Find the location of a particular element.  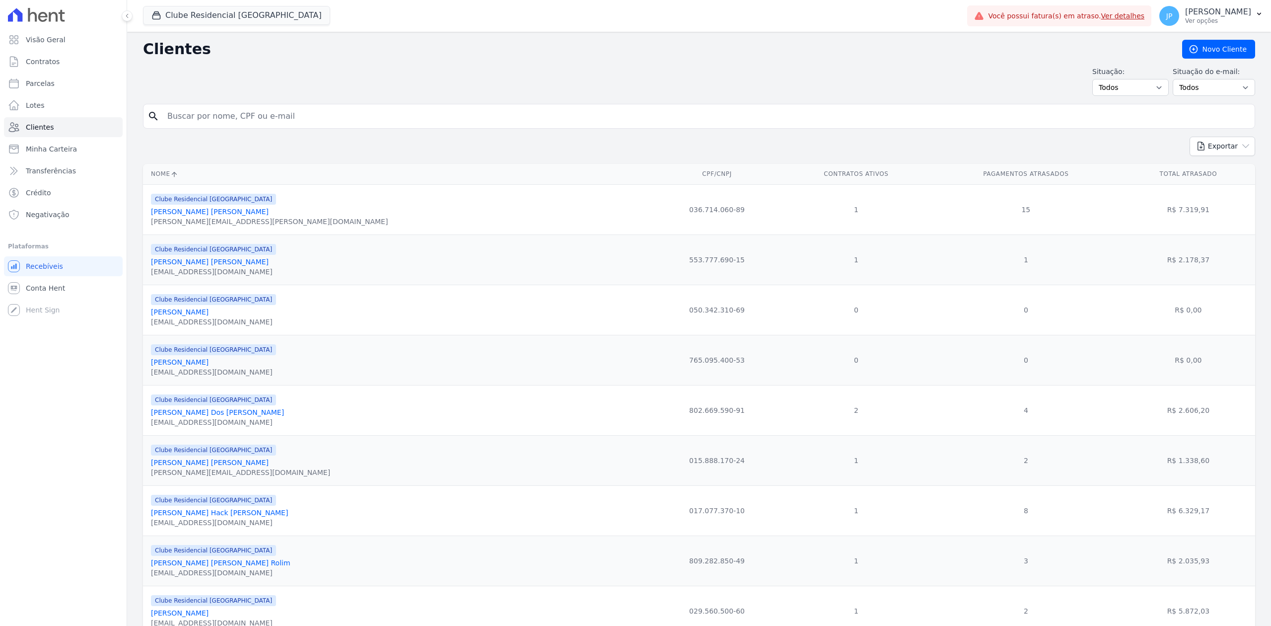

a: Ver detalhes is located at coordinates (1123, 16).